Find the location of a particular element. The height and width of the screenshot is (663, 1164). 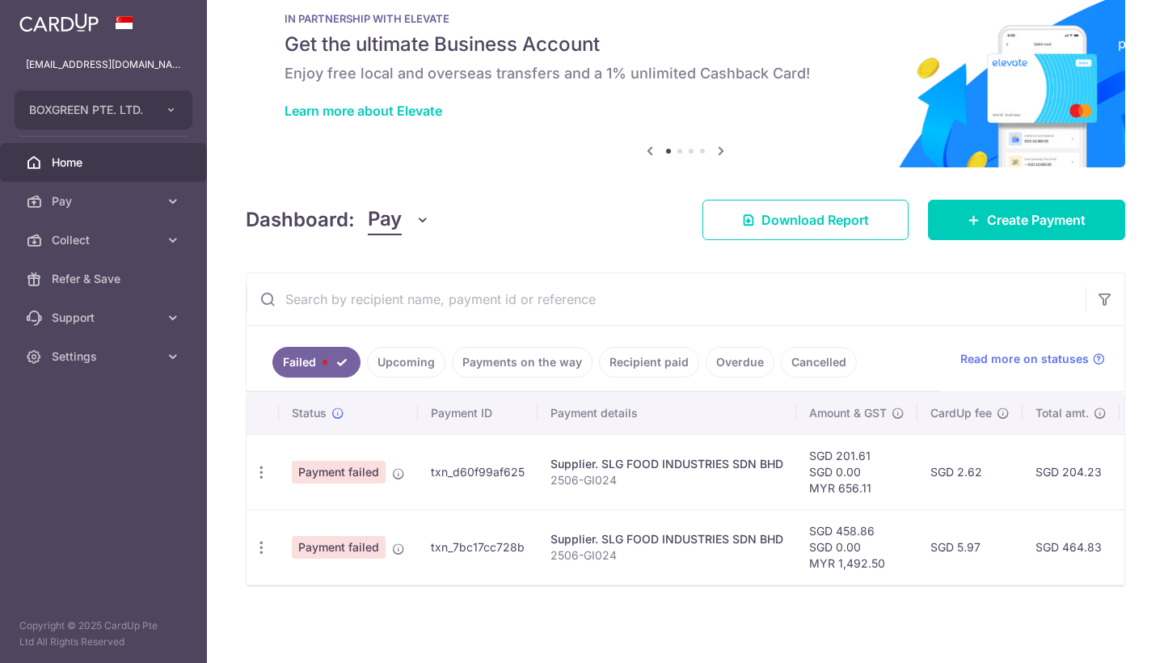

td: SGD 5.97 is located at coordinates (970, 546).